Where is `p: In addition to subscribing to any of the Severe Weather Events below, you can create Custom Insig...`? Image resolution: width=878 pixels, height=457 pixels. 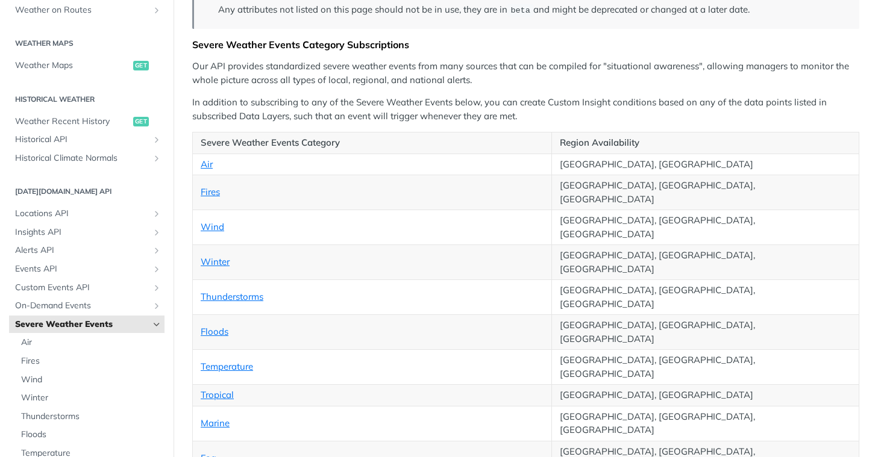 p: In addition to subscribing to any of the Severe Weather Events below, you can create Custom Insig... is located at coordinates (526, 109).